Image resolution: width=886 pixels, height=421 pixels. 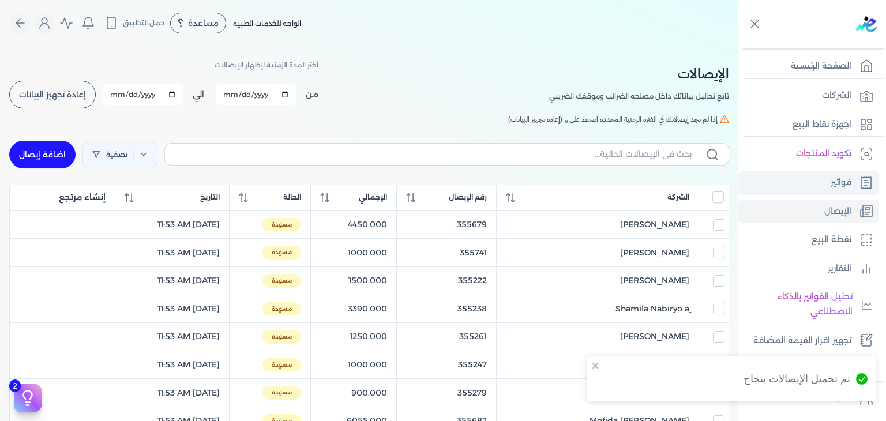 I want to click on p: تجهيز اقرار القيمة المضافة, so click(x=803, y=341).